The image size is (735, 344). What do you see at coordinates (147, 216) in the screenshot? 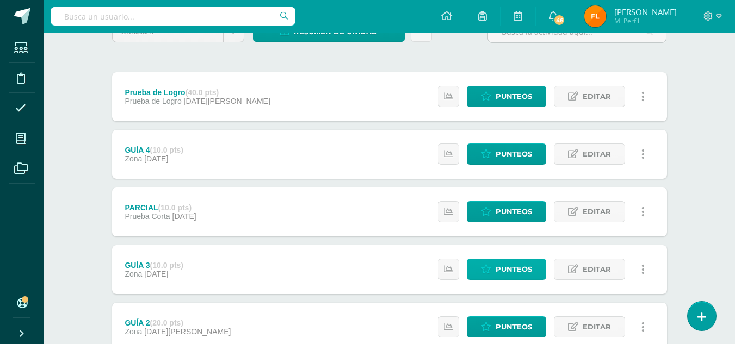
I see `span: Prueba Corta` at bounding box center [147, 216].